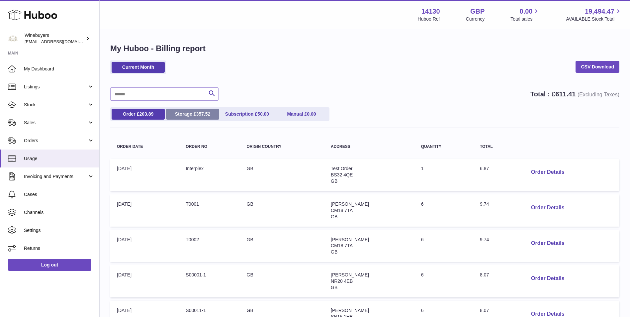 The image size is (630, 317). I want to click on strong: Total : £, so click(575, 94).